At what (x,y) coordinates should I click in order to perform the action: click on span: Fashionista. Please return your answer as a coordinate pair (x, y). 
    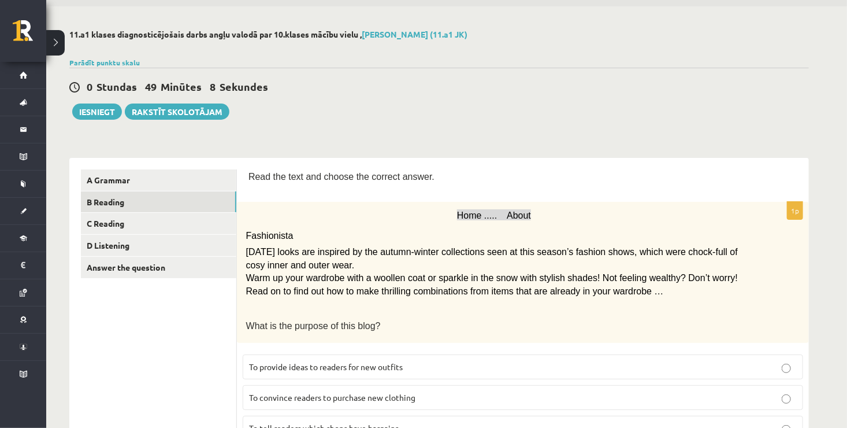
    Looking at the image, I should click on (270, 235).